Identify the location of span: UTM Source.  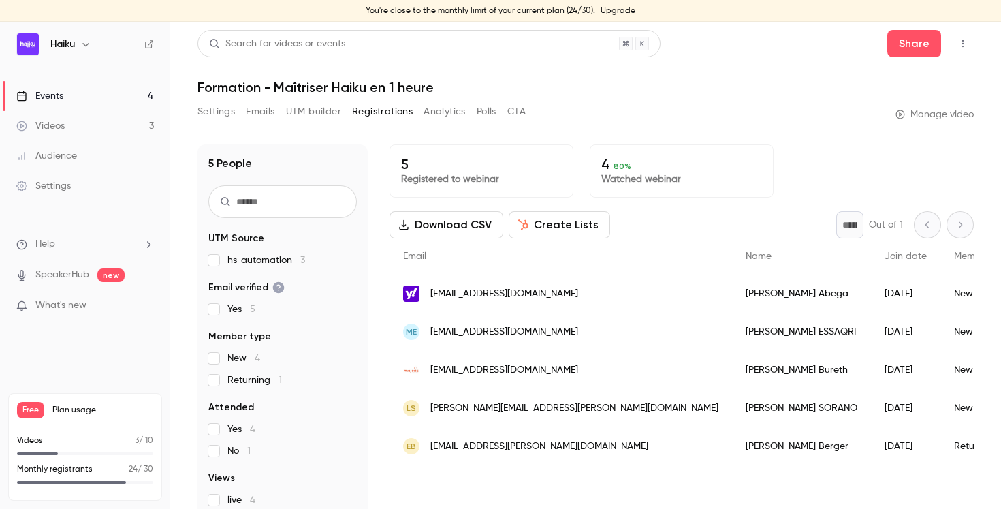
(236, 238).